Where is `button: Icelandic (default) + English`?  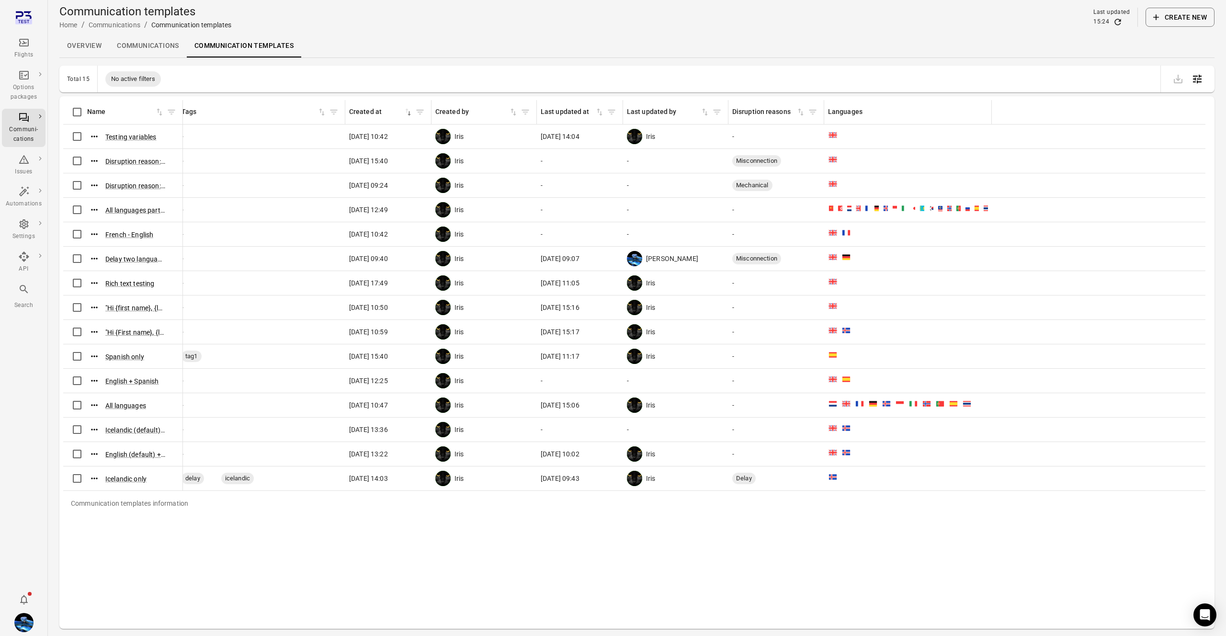 button: Icelandic (default) + English is located at coordinates (135, 430).